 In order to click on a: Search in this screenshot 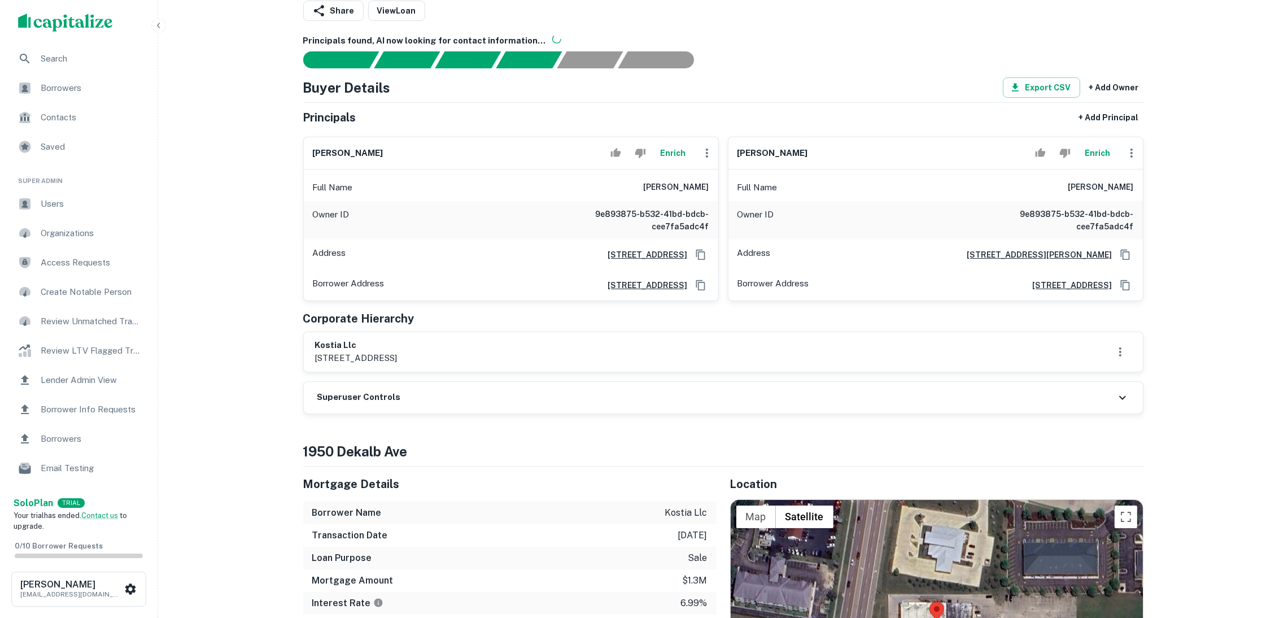, I will do `click(78, 59)`.